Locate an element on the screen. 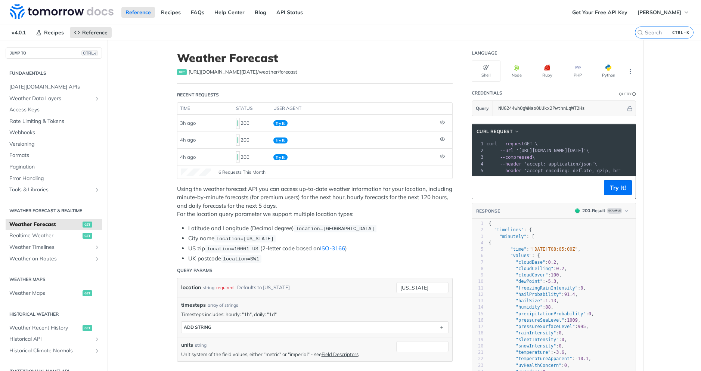 This screenshot has width=701, height=371. span: Query is located at coordinates (482, 108).